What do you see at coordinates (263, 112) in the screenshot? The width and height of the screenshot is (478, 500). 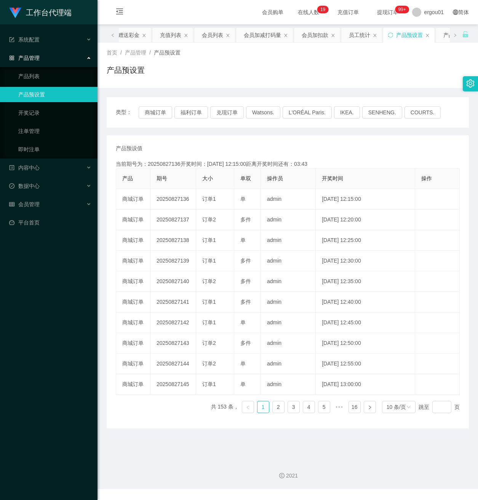 I see `button: Watsons.` at bounding box center [263, 112].